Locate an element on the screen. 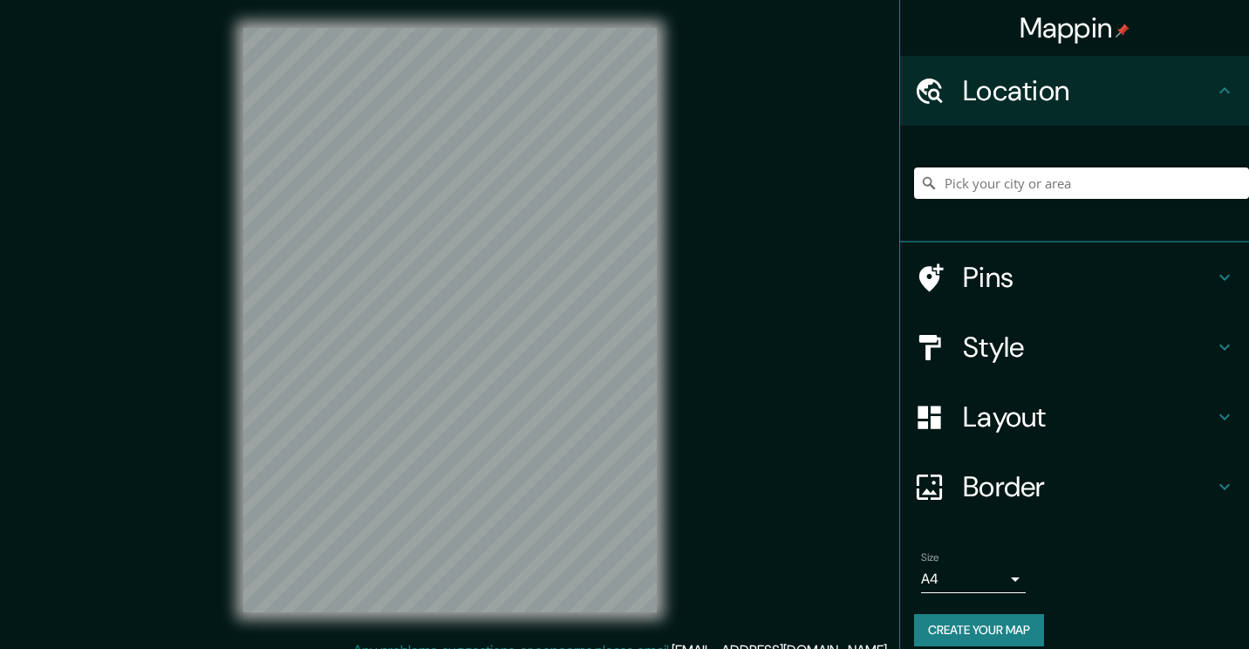  div: Border is located at coordinates (1074, 487).